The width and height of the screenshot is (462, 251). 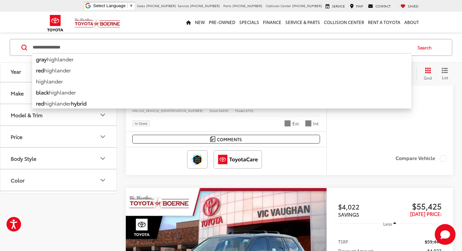 What do you see at coordinates (433, 241) in the screenshot?
I see `span: $59,447` at bounding box center [433, 241].